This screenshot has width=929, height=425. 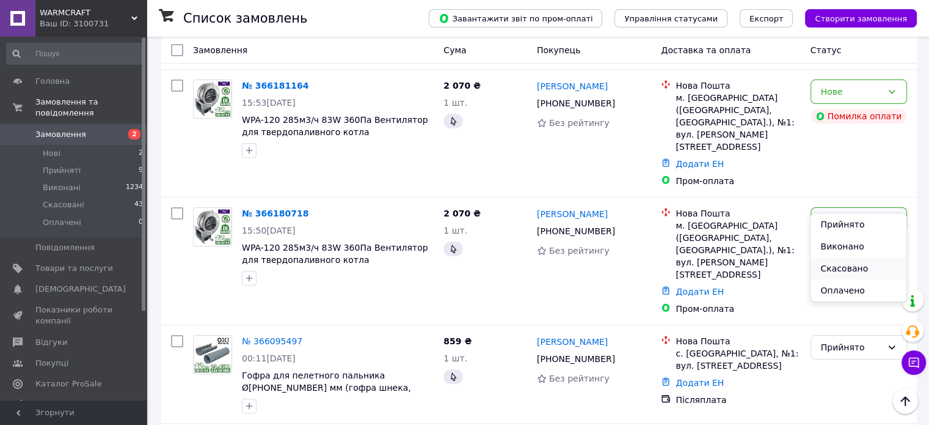 What do you see at coordinates (93, 24) in the screenshot?
I see `div: Ваш ID: 3100731` at bounding box center [93, 24].